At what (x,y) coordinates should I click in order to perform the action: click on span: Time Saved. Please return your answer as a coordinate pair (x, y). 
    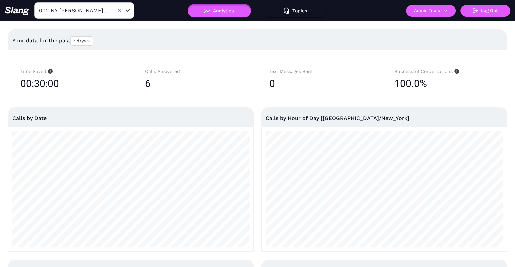
    Looking at the image, I should click on (36, 71).